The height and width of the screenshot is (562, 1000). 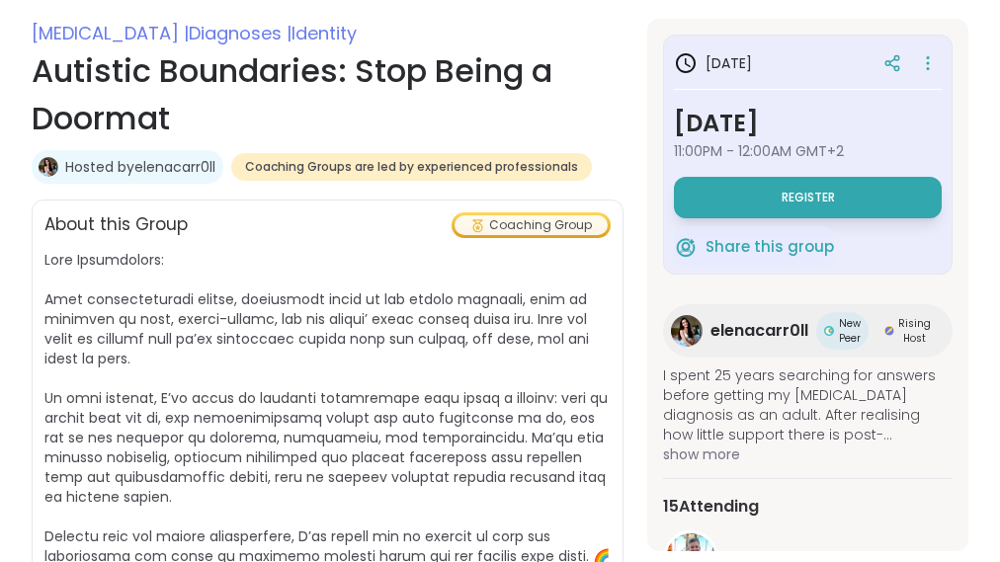 What do you see at coordinates (849, 331) in the screenshot?
I see `span: New Peer` at bounding box center [849, 331].